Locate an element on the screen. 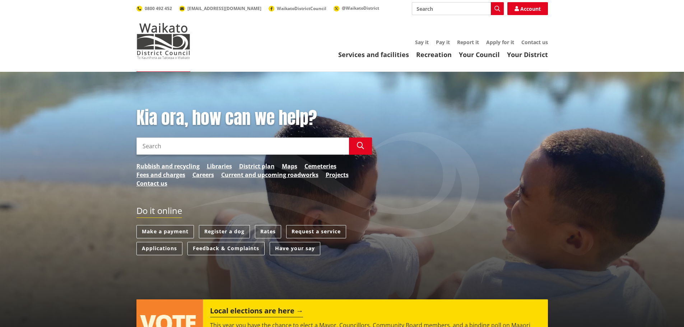  h2: Do it online is located at coordinates (159, 212).